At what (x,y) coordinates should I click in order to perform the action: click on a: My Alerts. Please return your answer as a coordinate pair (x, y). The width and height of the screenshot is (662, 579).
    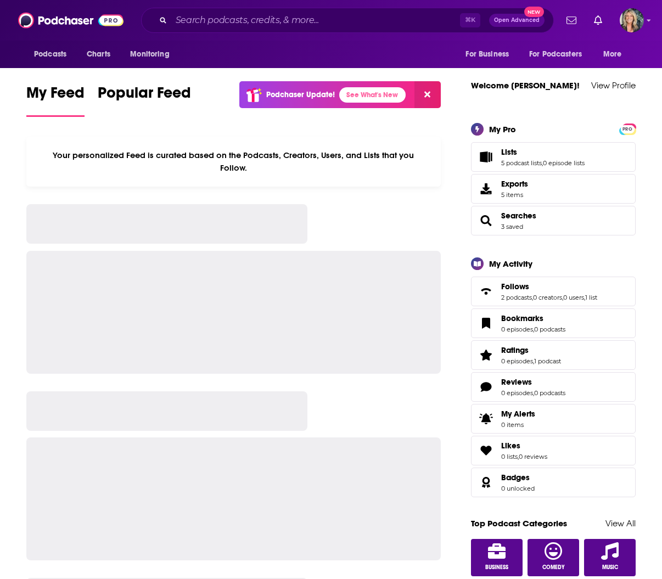
    Looking at the image, I should click on (553, 419).